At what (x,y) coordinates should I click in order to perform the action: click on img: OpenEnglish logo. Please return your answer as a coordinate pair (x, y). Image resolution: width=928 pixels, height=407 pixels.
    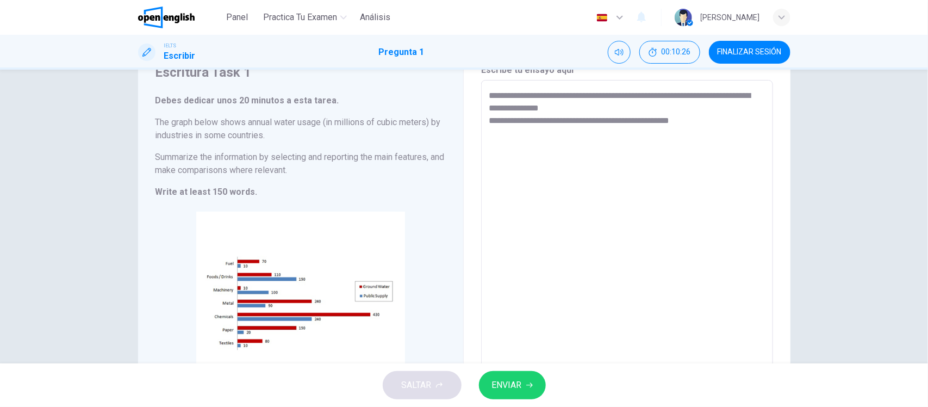
    Looking at the image, I should click on (166, 17).